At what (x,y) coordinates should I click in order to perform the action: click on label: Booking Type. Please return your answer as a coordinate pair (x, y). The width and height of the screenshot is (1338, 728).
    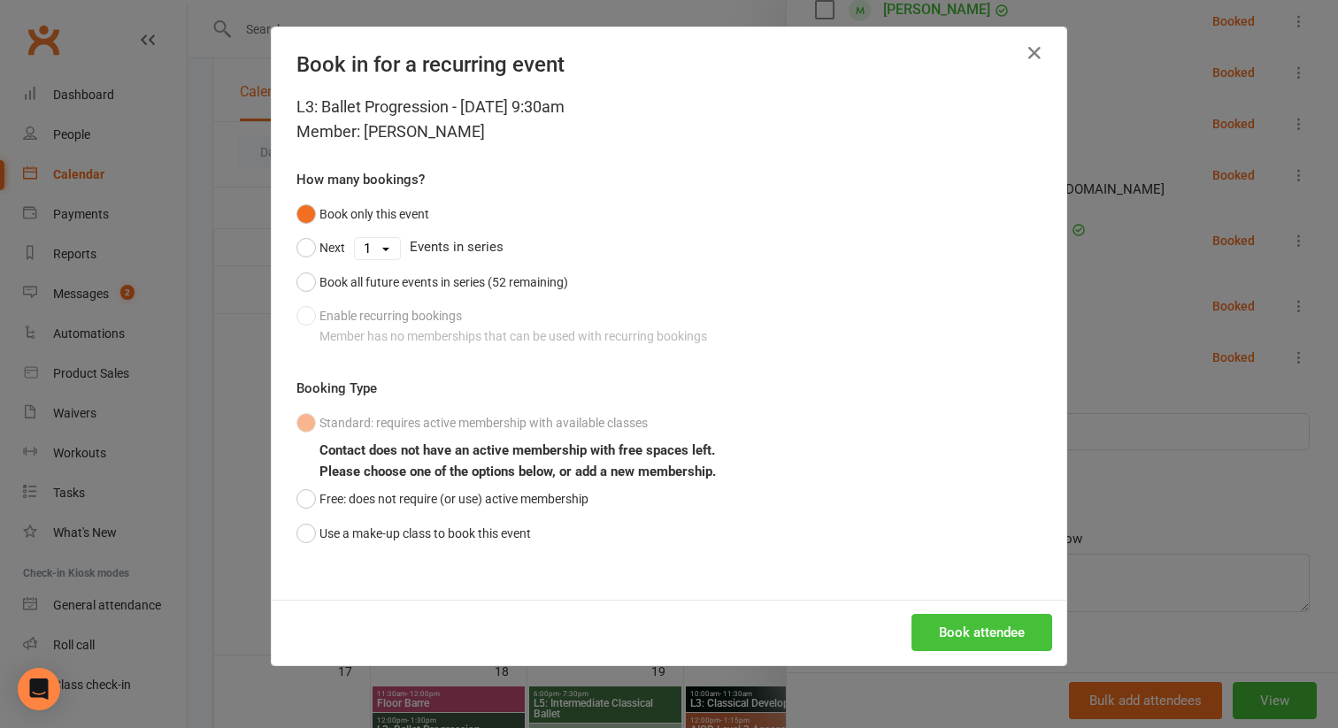
    Looking at the image, I should click on (336, 388).